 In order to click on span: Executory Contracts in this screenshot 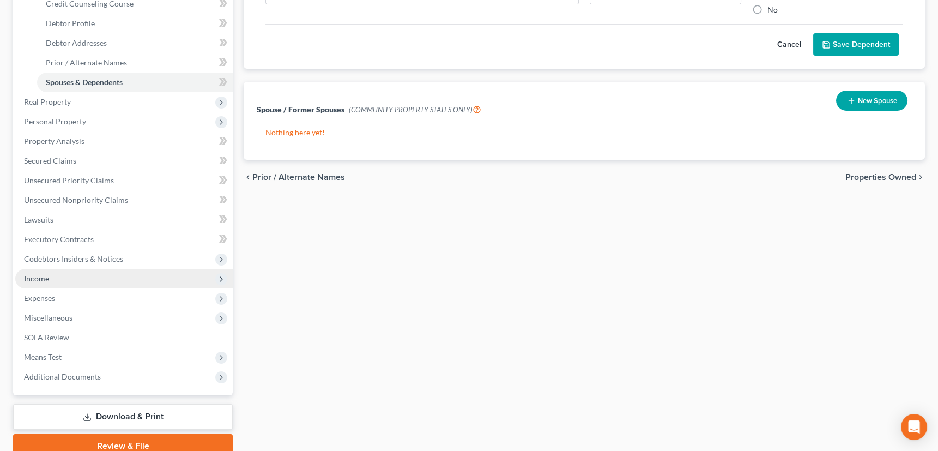, I will do `click(59, 239)`.